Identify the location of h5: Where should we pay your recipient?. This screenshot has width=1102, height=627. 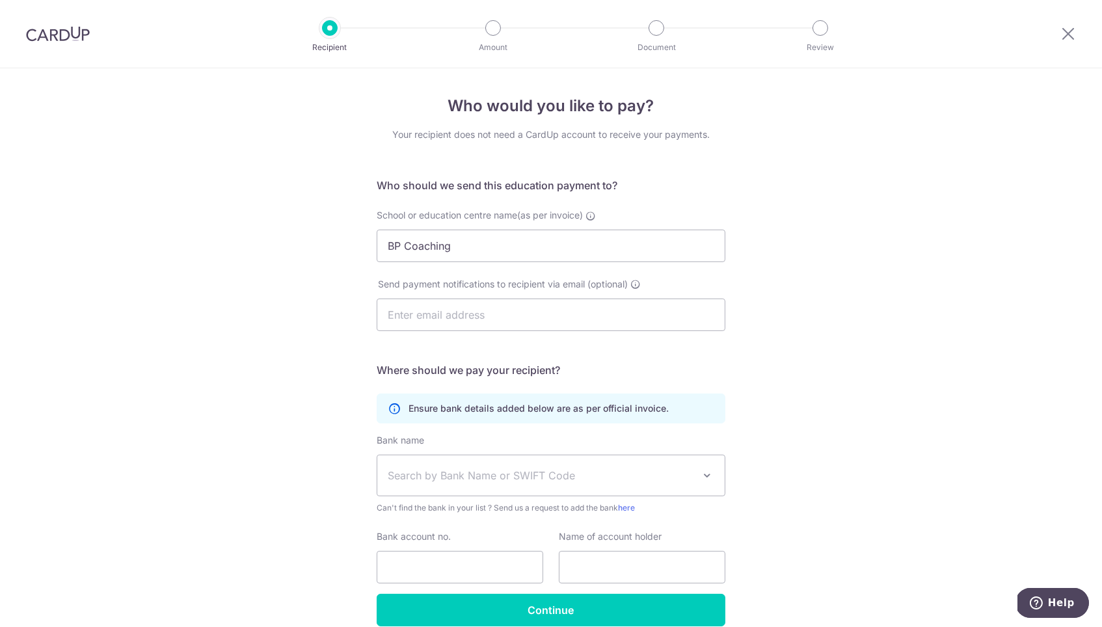
(551, 370).